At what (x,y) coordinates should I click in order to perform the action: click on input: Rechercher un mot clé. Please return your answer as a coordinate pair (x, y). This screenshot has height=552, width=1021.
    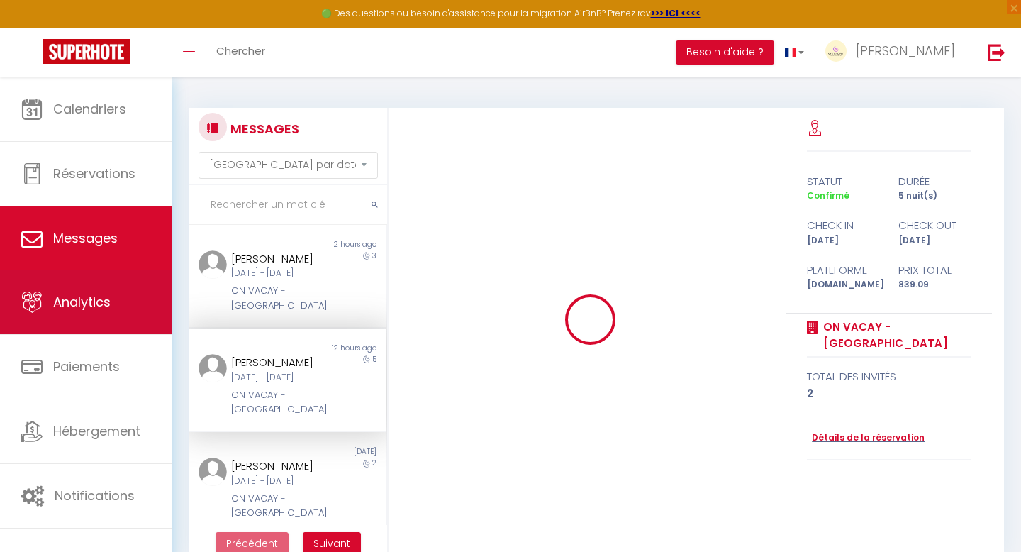
    Looking at the image, I should click on (288, 205).